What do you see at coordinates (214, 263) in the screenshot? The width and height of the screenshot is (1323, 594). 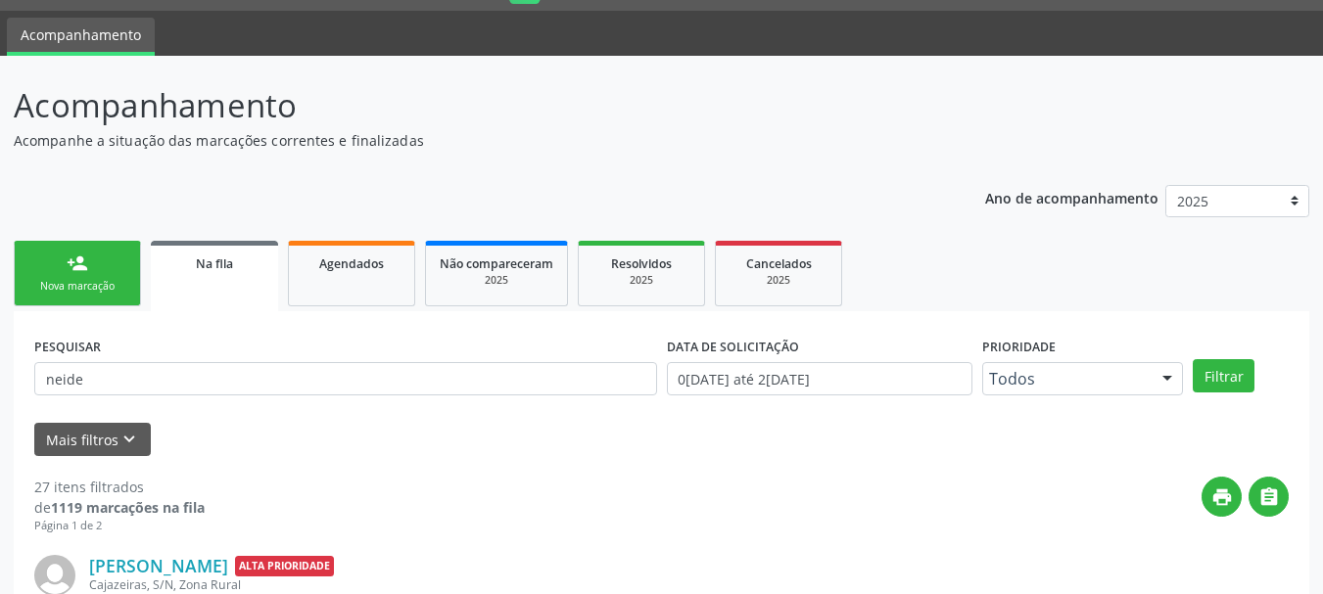 I see `span: Na fila` at bounding box center [214, 263].